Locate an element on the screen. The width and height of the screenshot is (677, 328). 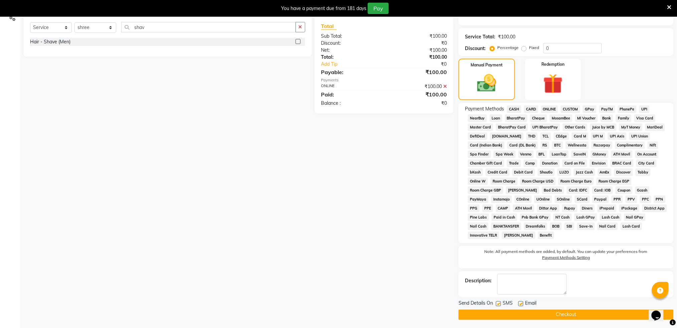
span: Room Charge USD is located at coordinates (538, 181).